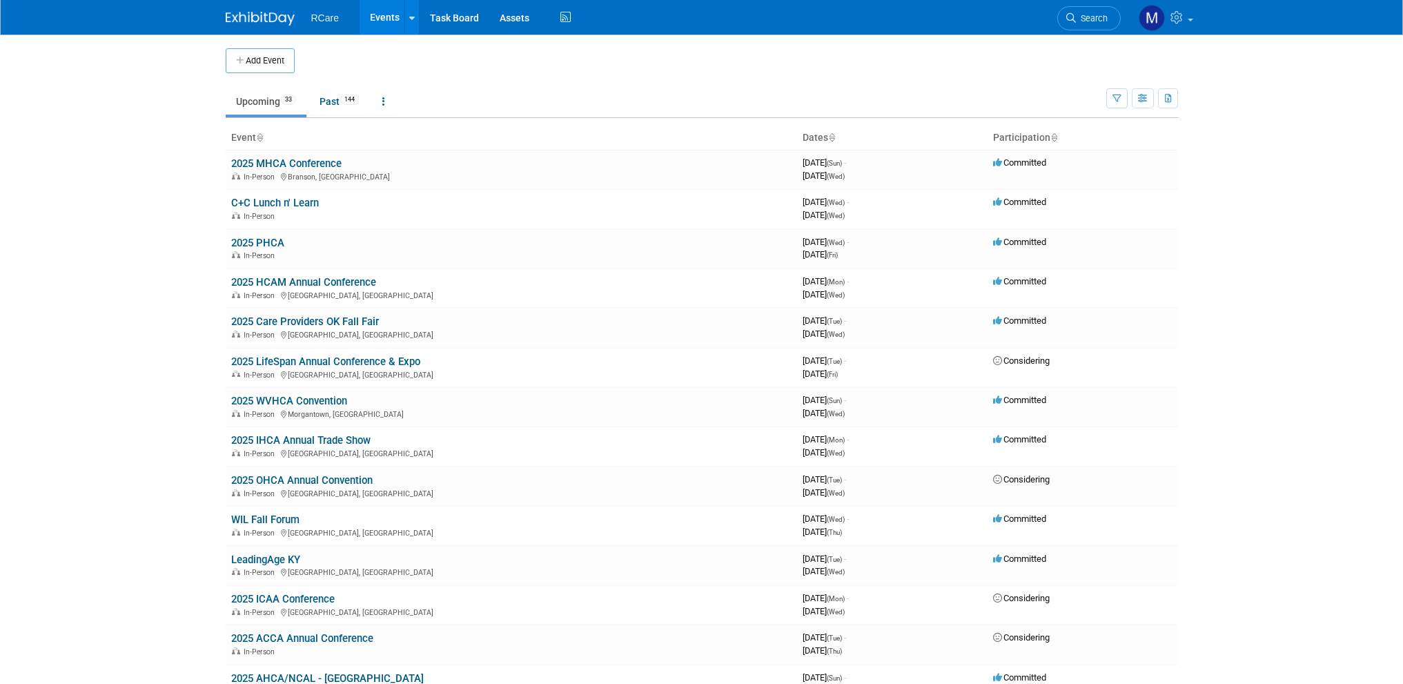 The width and height of the screenshot is (1403, 684). I want to click on a: Upcoming33, so click(266, 101).